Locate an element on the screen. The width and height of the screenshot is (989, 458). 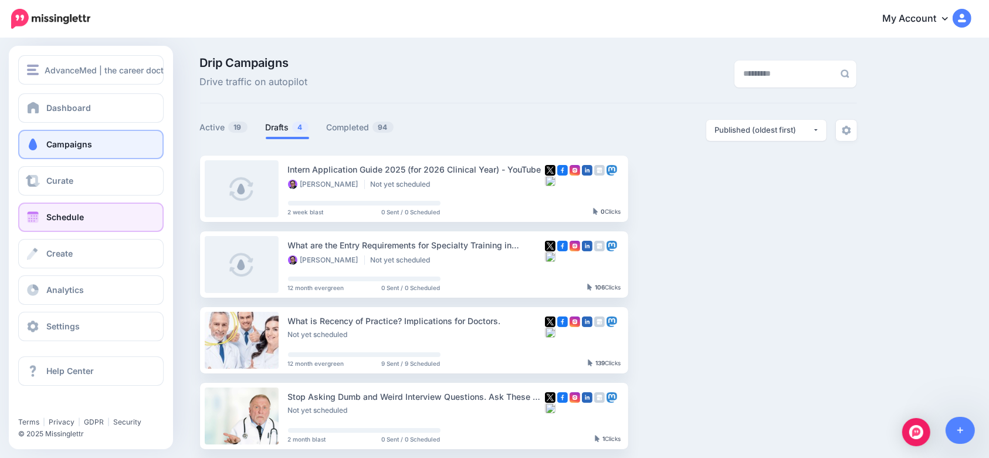
a: Schedule is located at coordinates (91, 217).